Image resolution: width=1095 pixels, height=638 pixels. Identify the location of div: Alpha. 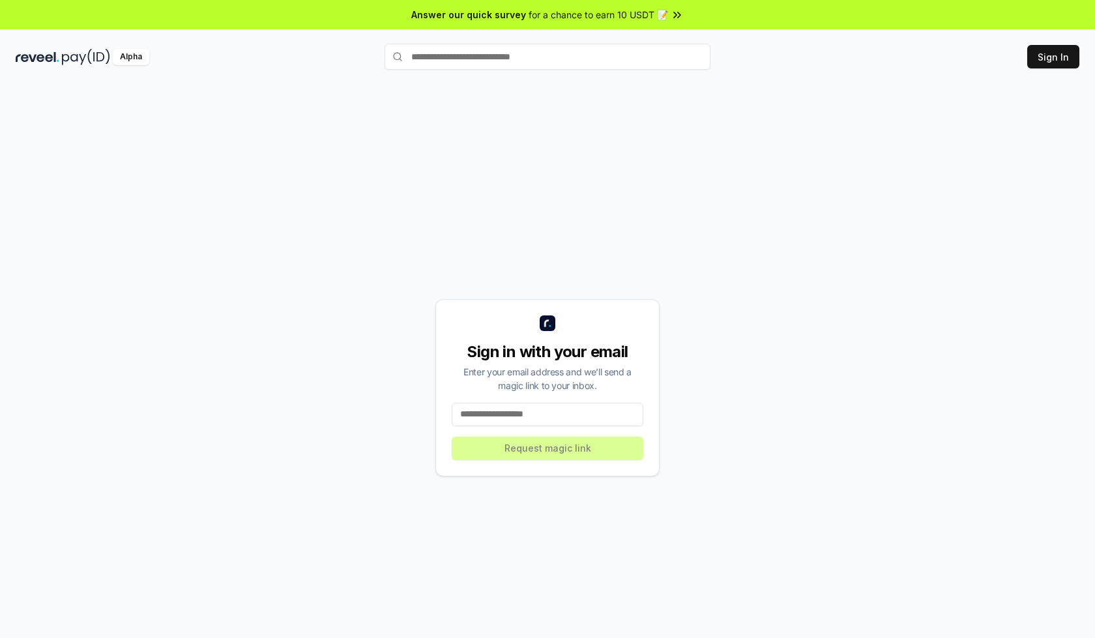
(131, 57).